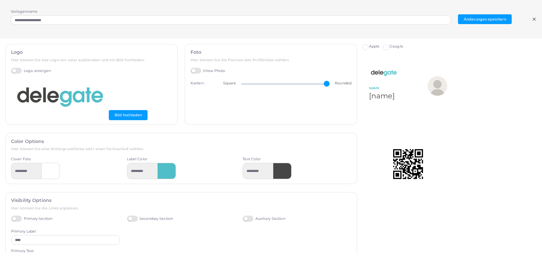  I want to click on label: Cover Foto, so click(21, 159).